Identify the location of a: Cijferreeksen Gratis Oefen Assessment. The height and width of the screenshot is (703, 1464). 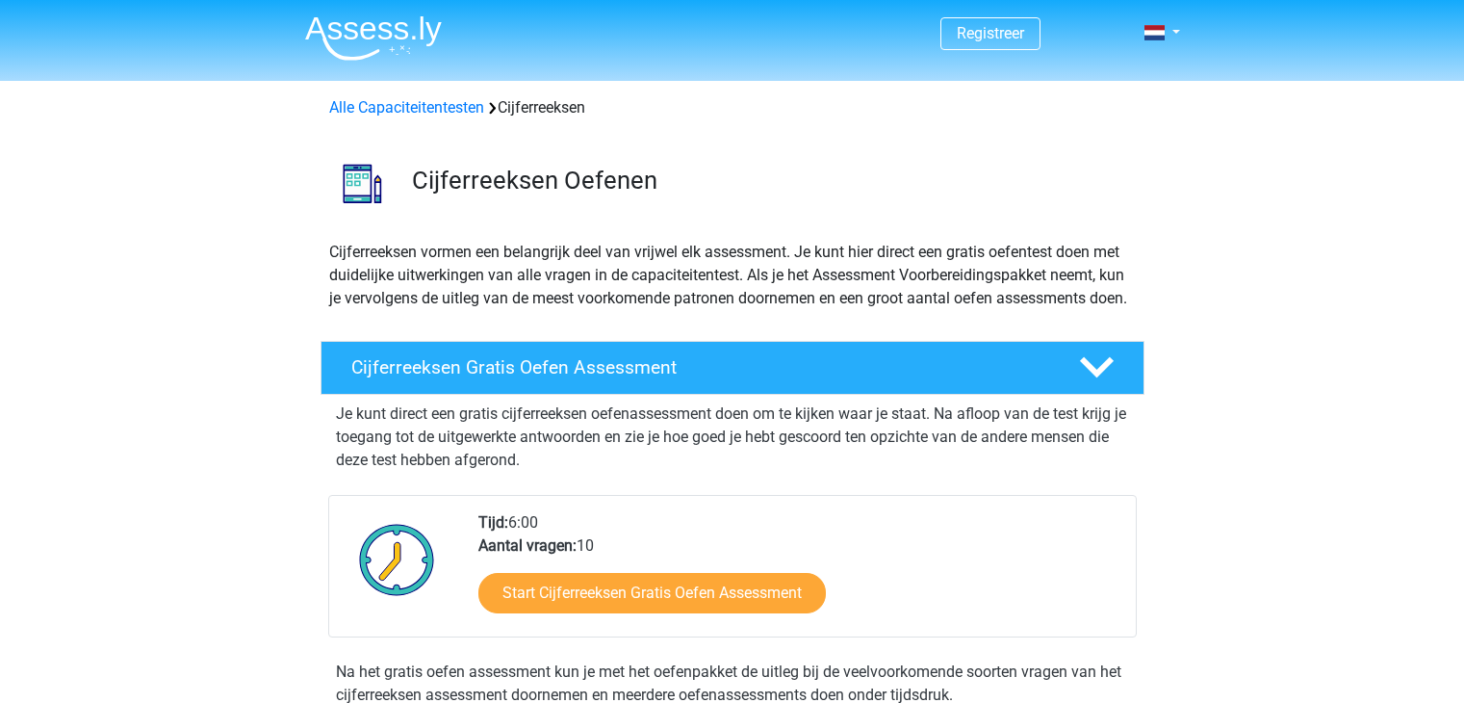
(733, 368).